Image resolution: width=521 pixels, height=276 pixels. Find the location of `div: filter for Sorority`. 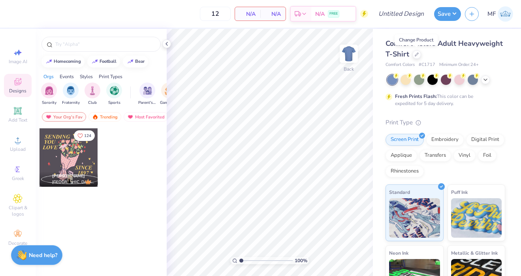

div: filter for Sorority is located at coordinates (49, 94).